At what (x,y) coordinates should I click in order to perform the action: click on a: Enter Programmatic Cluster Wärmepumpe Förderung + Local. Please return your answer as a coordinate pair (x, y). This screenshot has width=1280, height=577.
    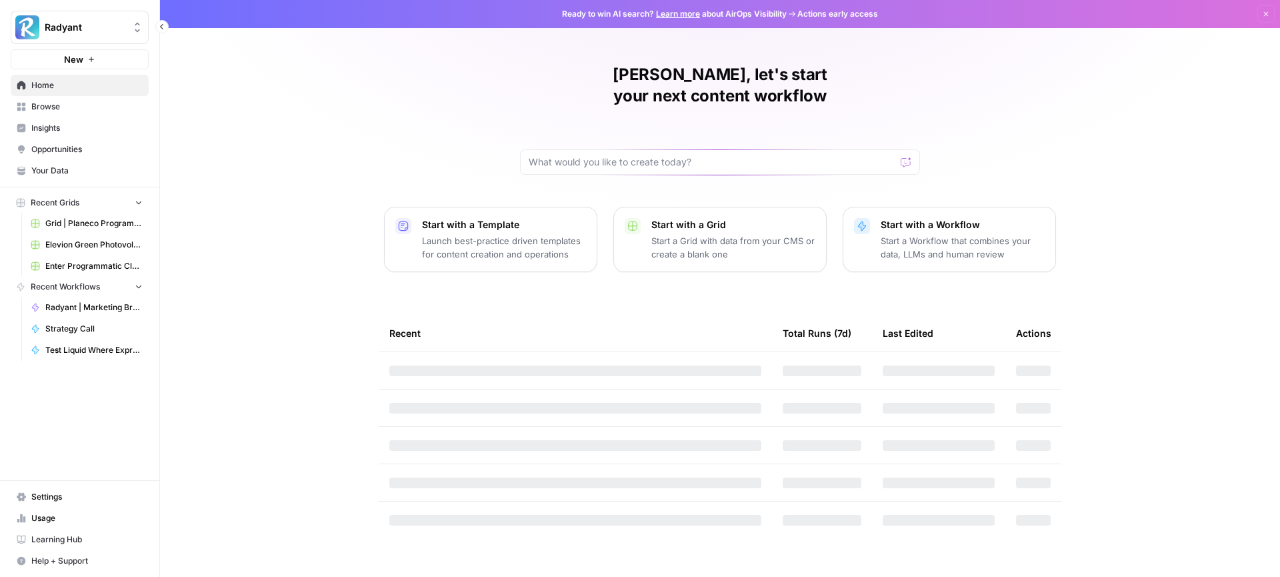
    Looking at the image, I should click on (87, 266).